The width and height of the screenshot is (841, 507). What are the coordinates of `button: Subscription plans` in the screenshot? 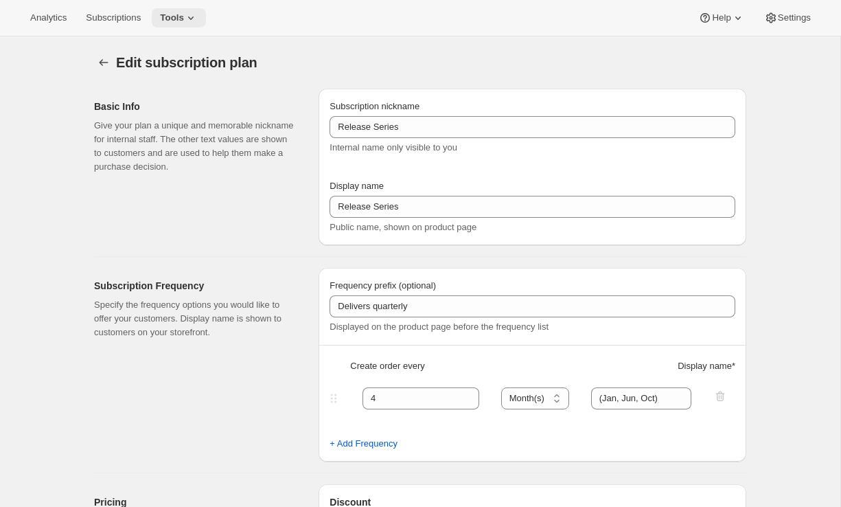 It's located at (104, 63).